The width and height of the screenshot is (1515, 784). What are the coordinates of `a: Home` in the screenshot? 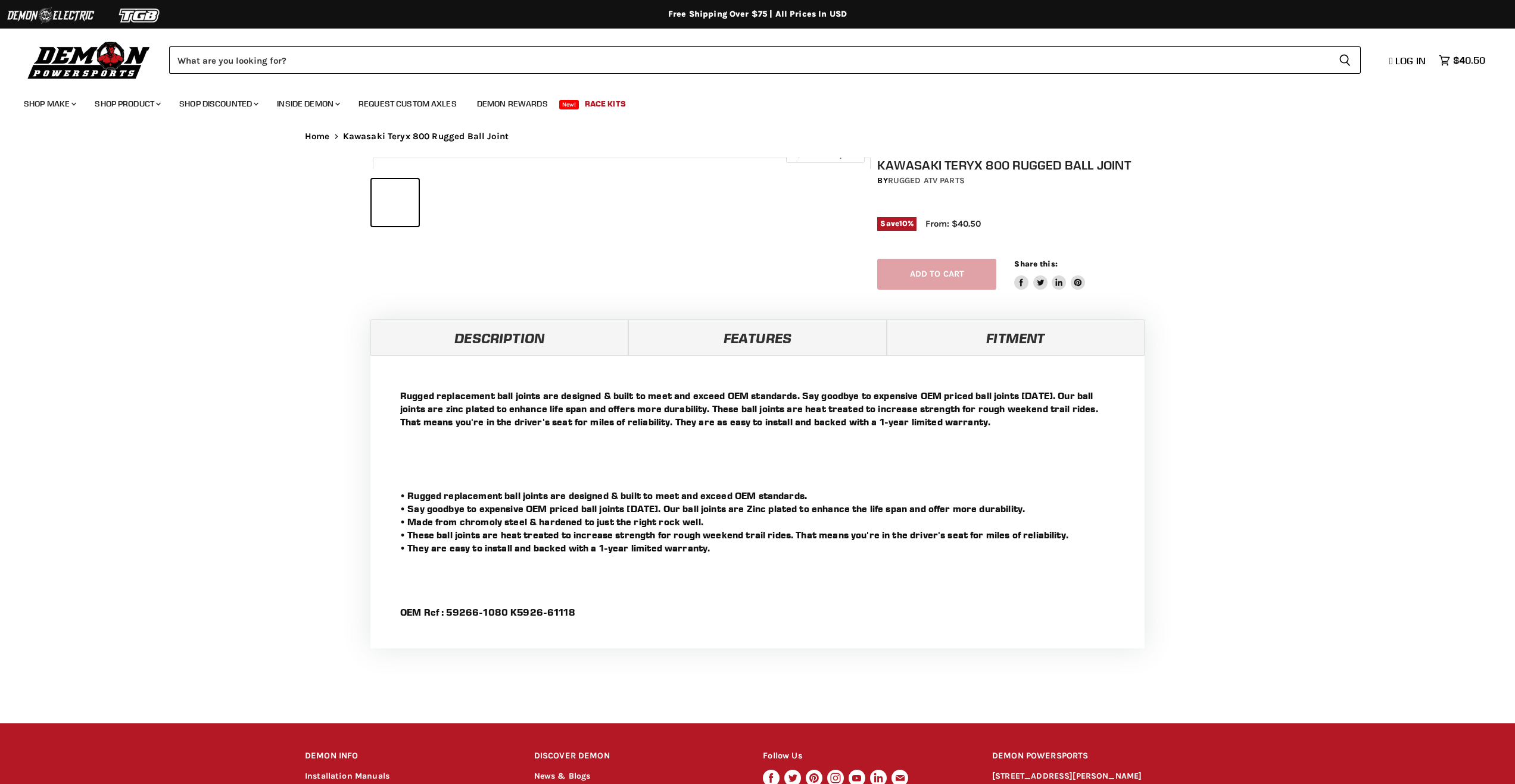 It's located at (318, 136).